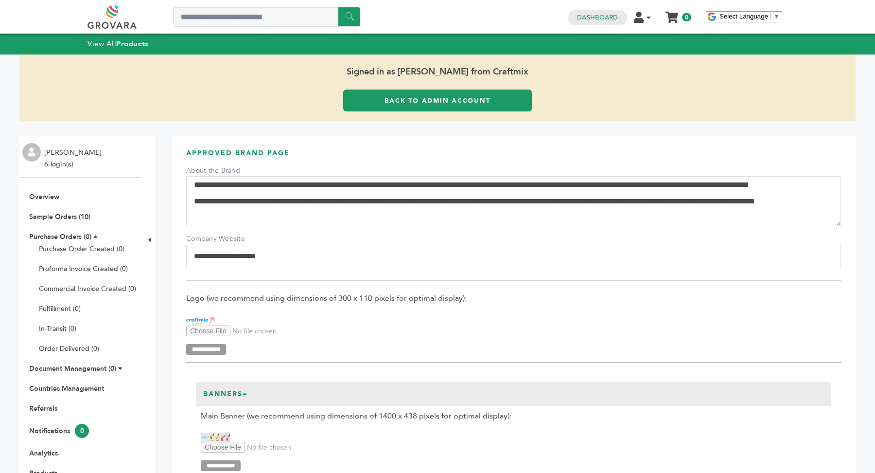 Image resolution: width=875 pixels, height=473 pixels. Describe the element at coordinates (438, 100) in the screenshot. I see `a: Back to Admin Account` at that location.